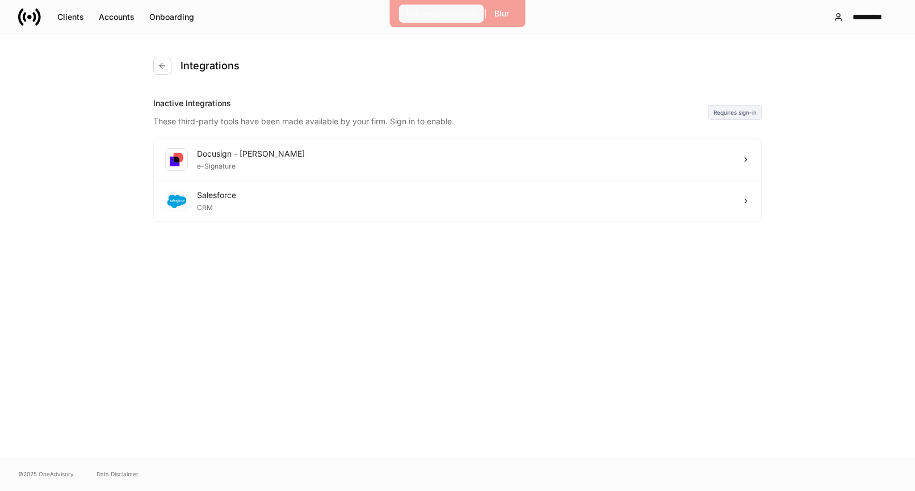 The height and width of the screenshot is (491, 915). What do you see at coordinates (216, 207) in the screenshot?
I see `div: CRM` at bounding box center [216, 207].